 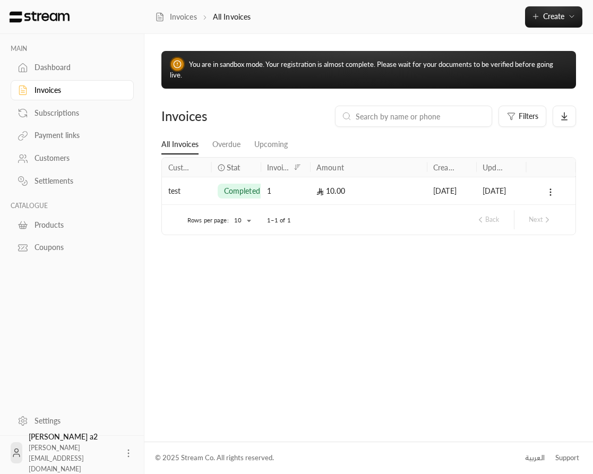 I want to click on a: Subscriptions, so click(x=72, y=113).